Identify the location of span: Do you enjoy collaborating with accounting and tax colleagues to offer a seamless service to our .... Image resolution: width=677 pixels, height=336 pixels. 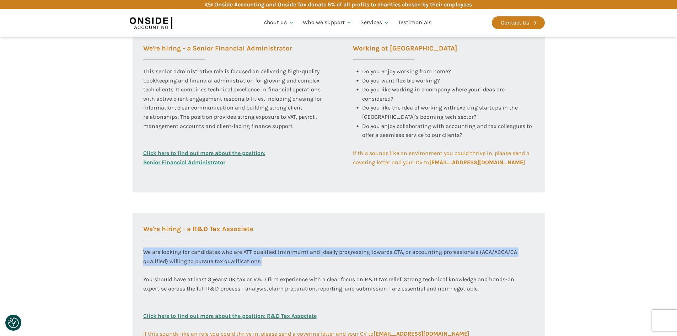
(448, 130).